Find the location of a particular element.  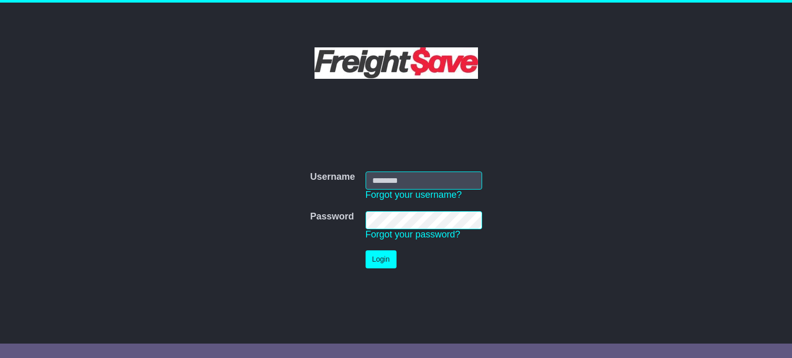

label: Password is located at coordinates (331, 217).